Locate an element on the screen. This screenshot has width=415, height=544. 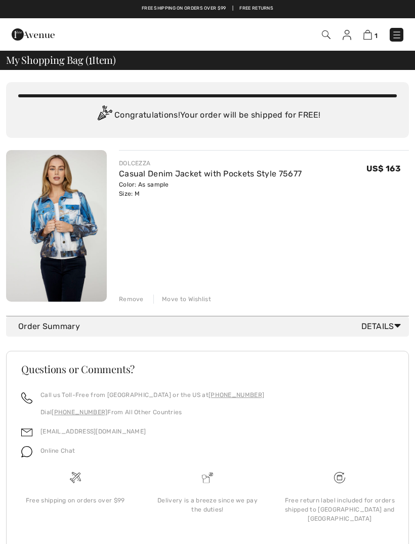
img: email is located at coordinates (27, 432).